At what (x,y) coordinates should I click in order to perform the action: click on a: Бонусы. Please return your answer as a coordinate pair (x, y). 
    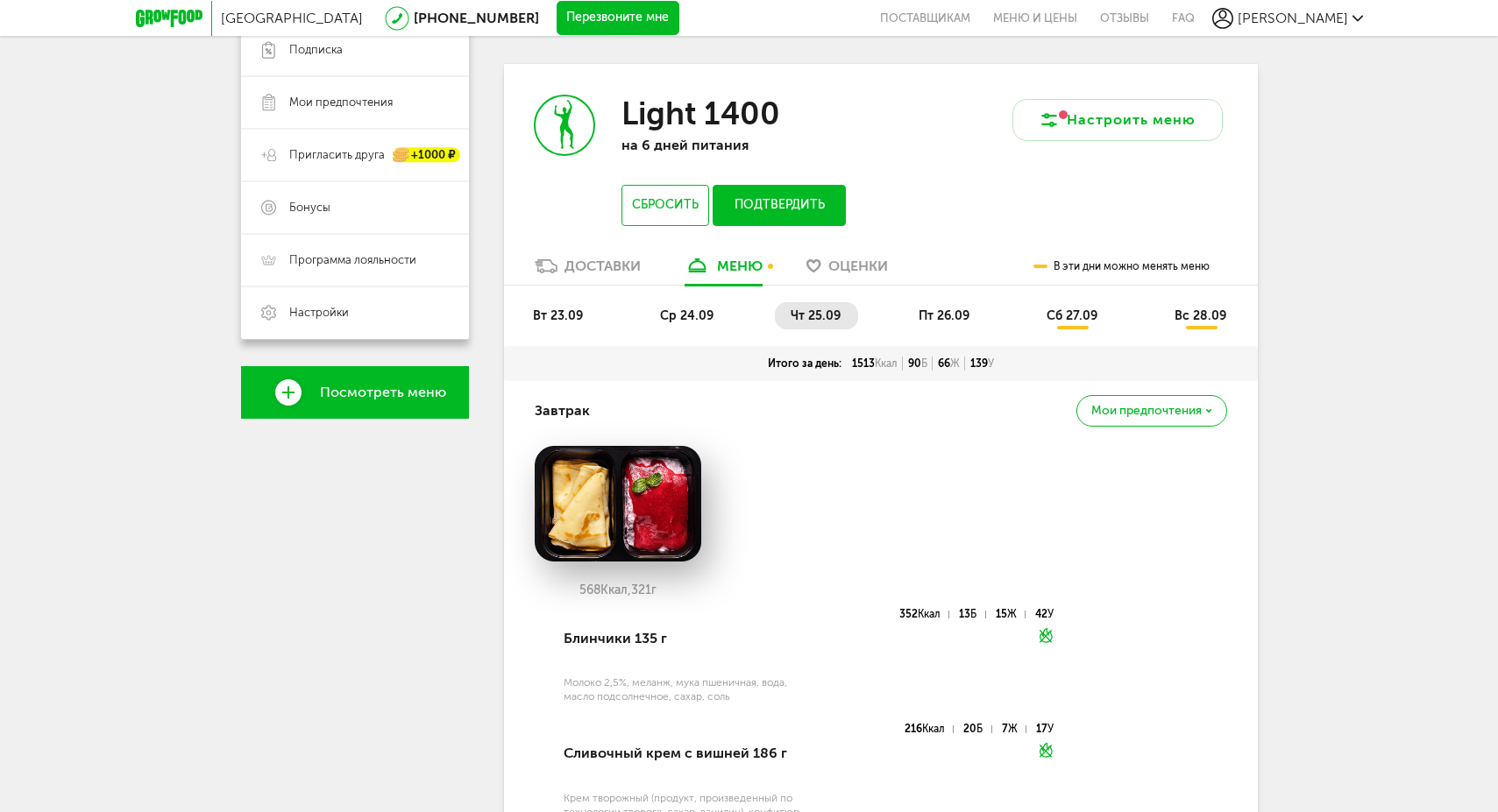
    Looking at the image, I should click on (355, 208).